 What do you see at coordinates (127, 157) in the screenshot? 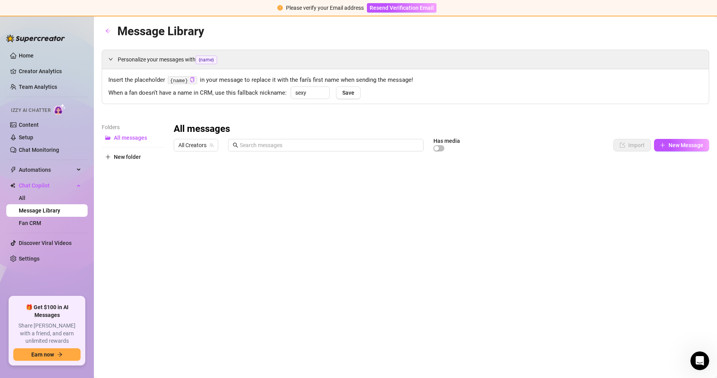
I see `span: New folder` at bounding box center [127, 157].